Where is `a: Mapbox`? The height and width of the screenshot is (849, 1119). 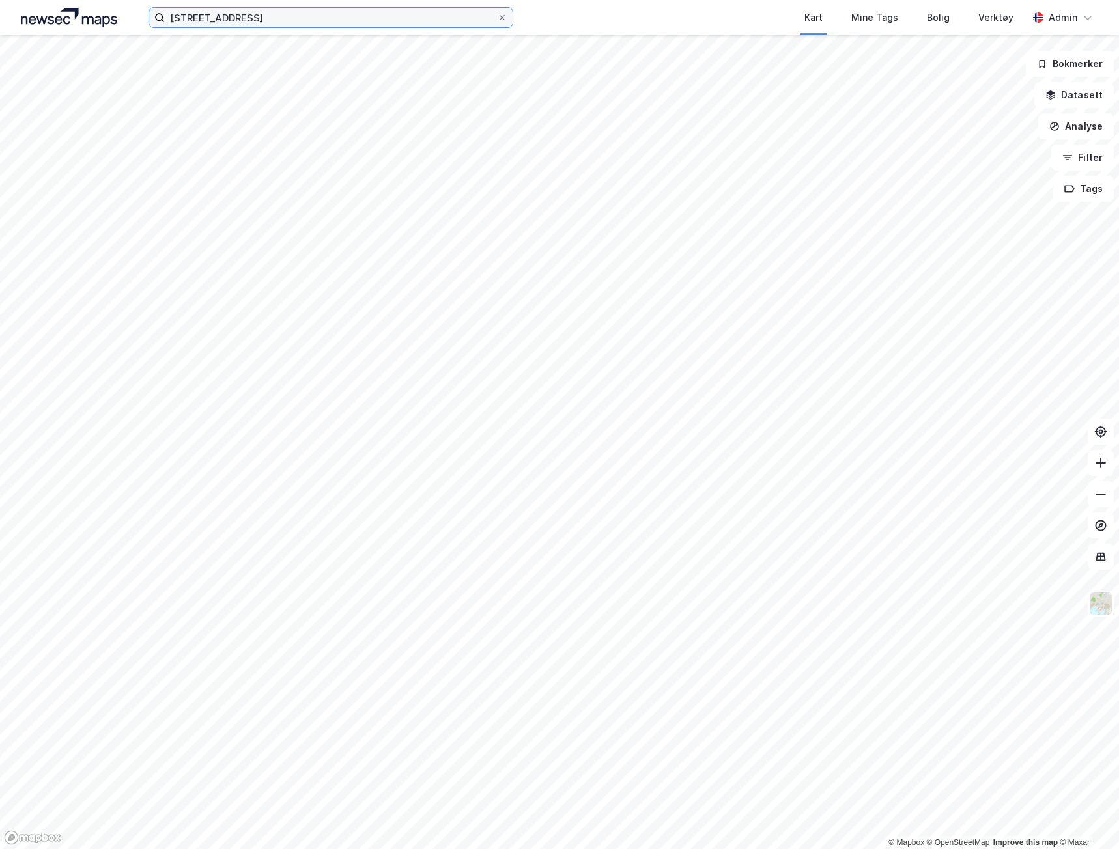
a: Mapbox is located at coordinates (906, 843).